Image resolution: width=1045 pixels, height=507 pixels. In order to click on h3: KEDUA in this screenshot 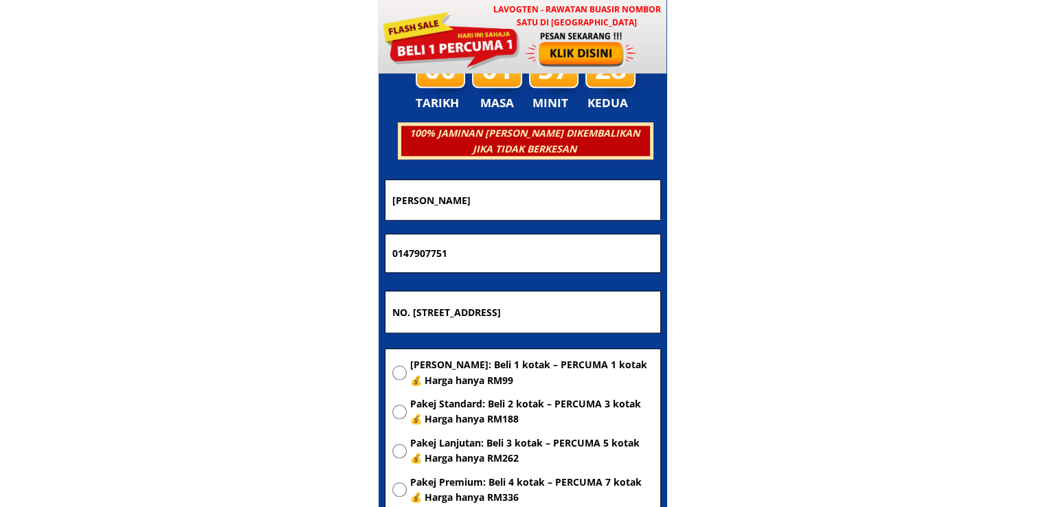, I will do `click(610, 103)`.